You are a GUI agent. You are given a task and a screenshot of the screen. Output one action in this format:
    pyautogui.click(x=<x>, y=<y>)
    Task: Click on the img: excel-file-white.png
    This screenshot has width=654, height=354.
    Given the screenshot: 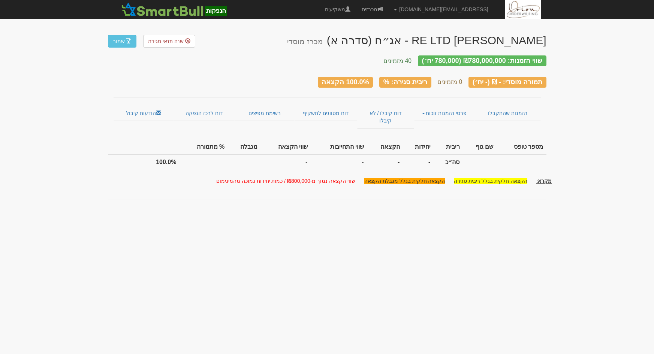 What is the action you would take?
    pyautogui.click(x=128, y=41)
    